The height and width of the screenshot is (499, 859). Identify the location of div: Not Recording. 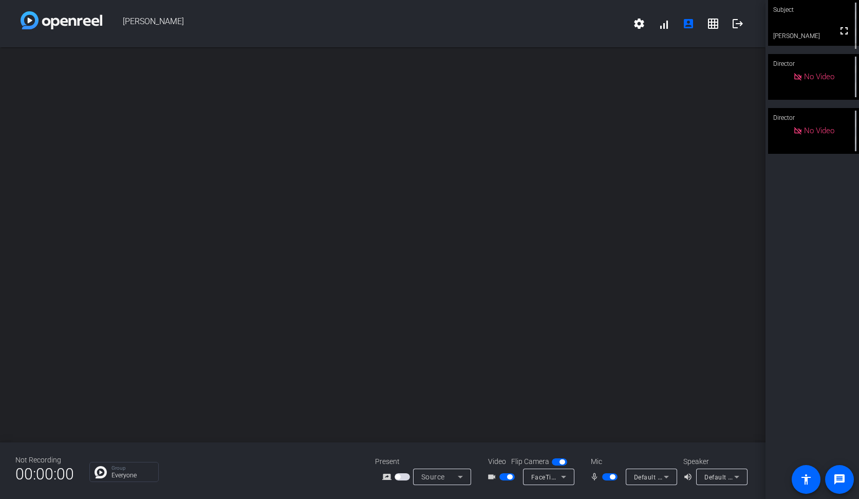
(45, 460).